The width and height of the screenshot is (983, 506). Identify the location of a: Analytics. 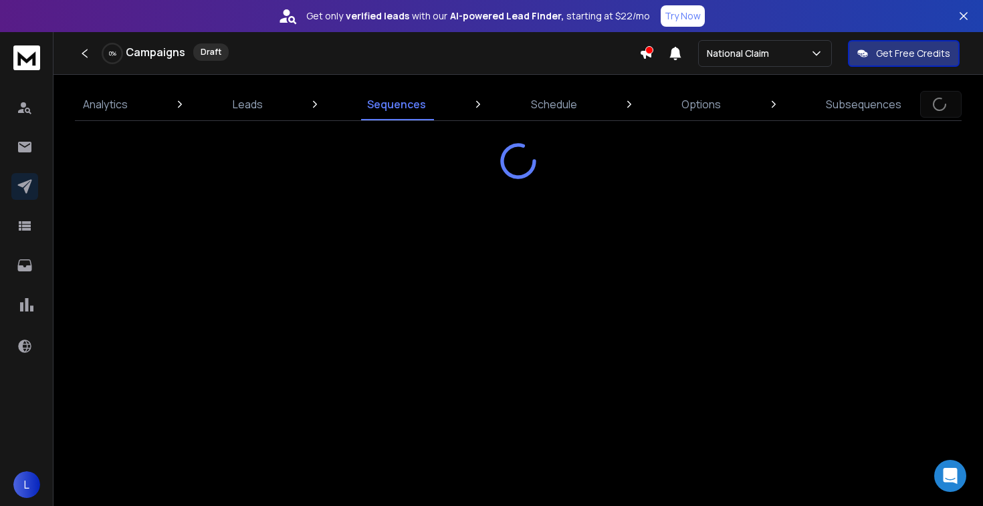
(105, 104).